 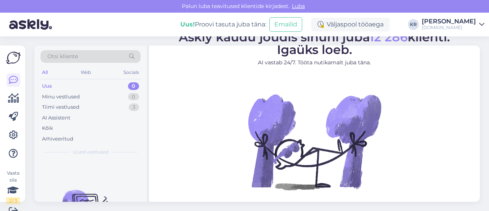 I want to click on div: 2 / 3, so click(x=13, y=200).